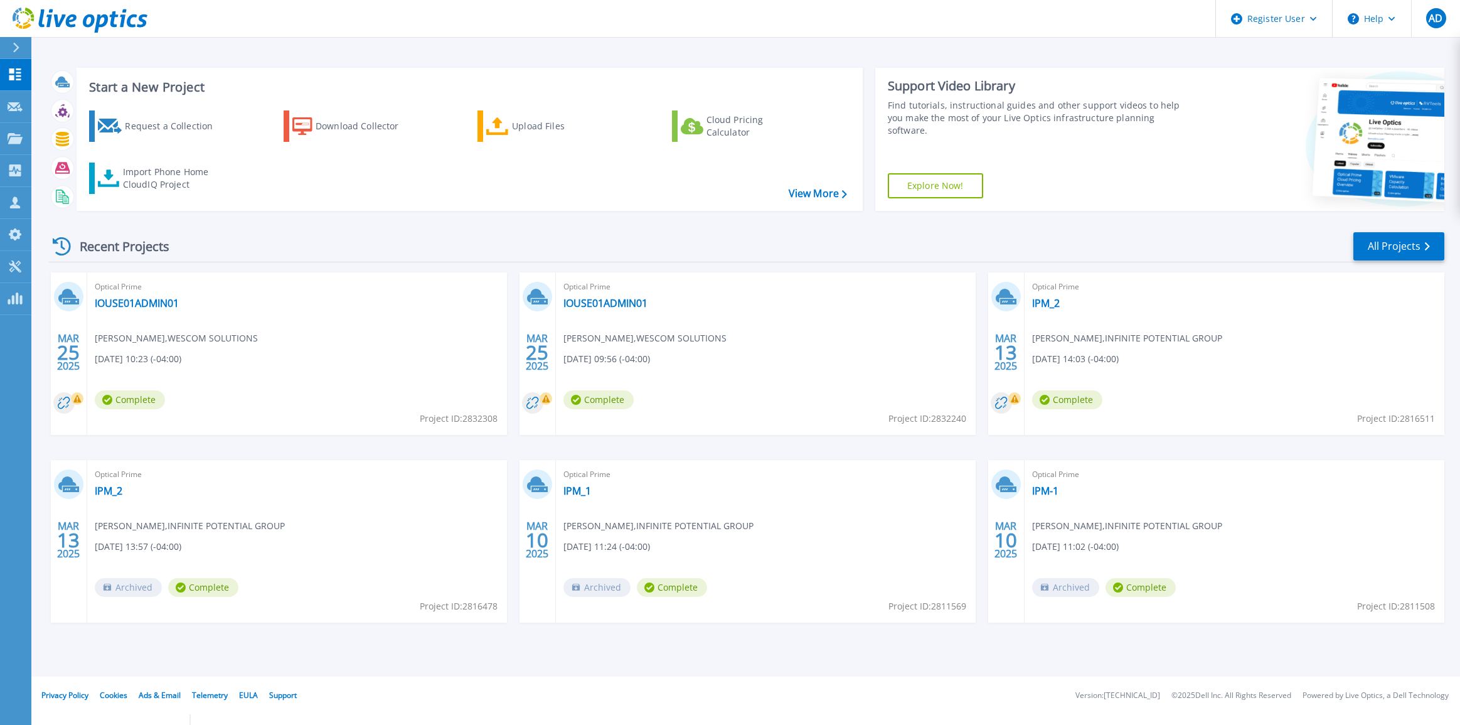 This screenshot has width=1460, height=725. Describe the element at coordinates (114, 695) in the screenshot. I see `a: Cookies` at that location.